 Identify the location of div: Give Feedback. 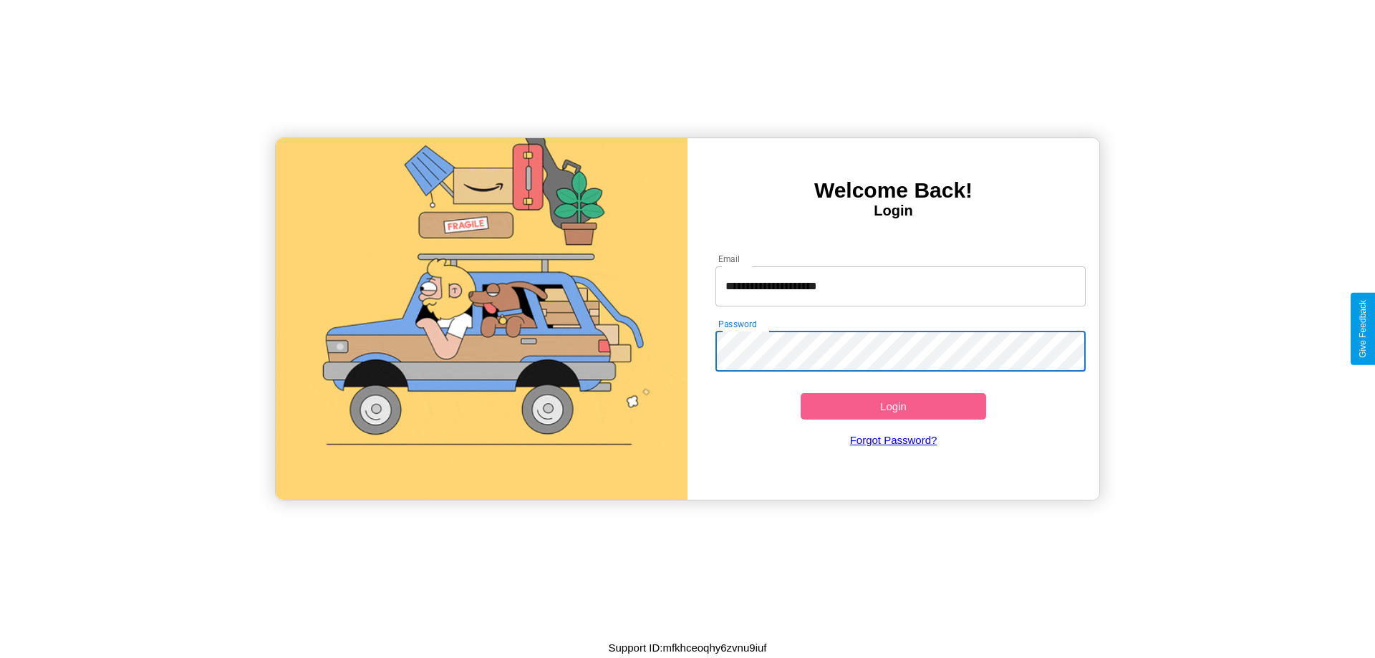
(1363, 329).